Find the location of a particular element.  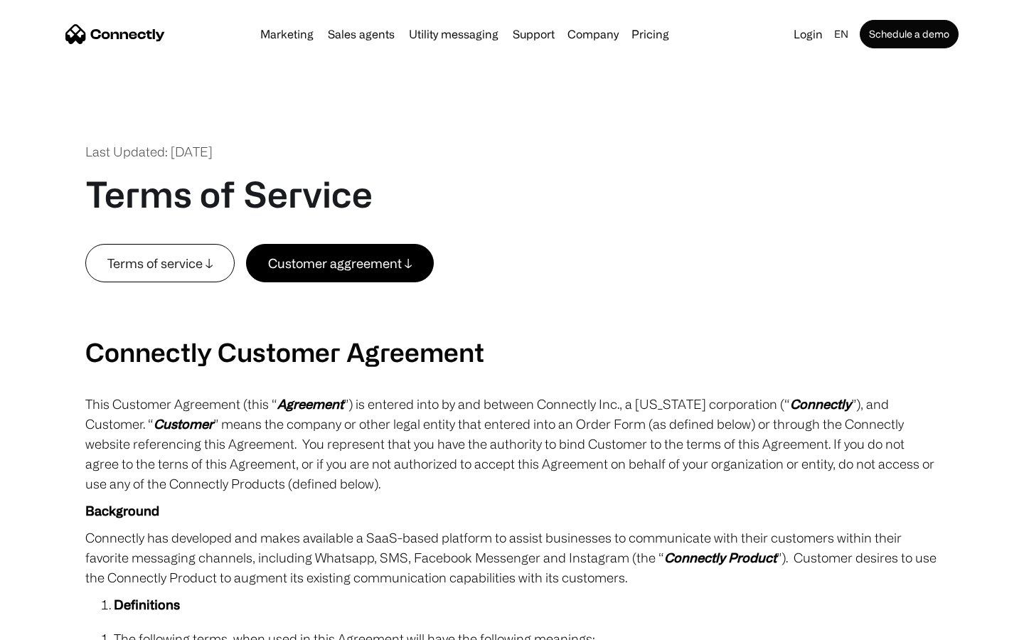

a: Support is located at coordinates (533, 34).